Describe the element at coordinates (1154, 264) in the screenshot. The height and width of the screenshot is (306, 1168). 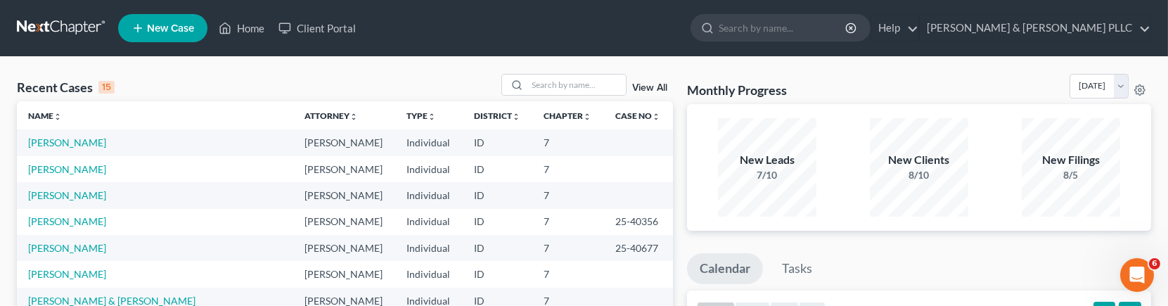
I see `span: 6` at that location.